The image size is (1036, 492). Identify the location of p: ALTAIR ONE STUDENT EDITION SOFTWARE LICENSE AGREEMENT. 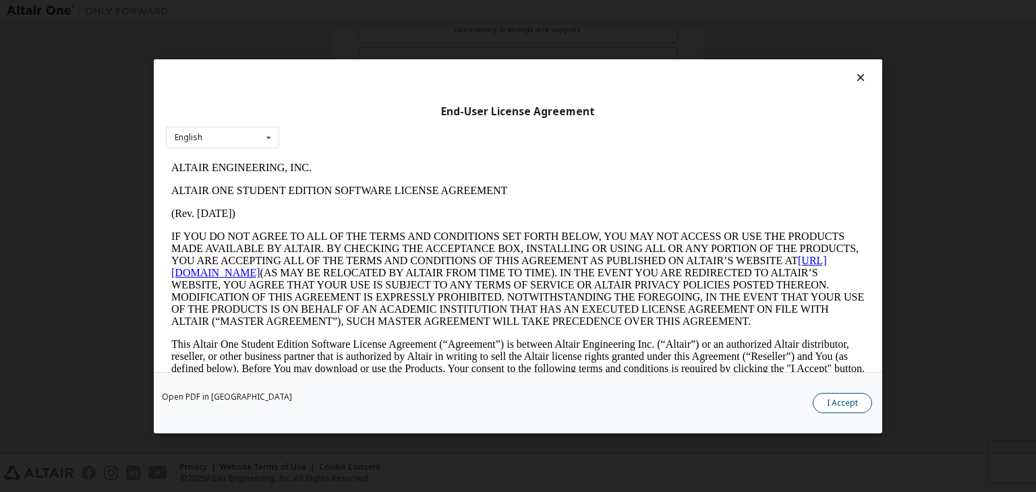
(352, 34).